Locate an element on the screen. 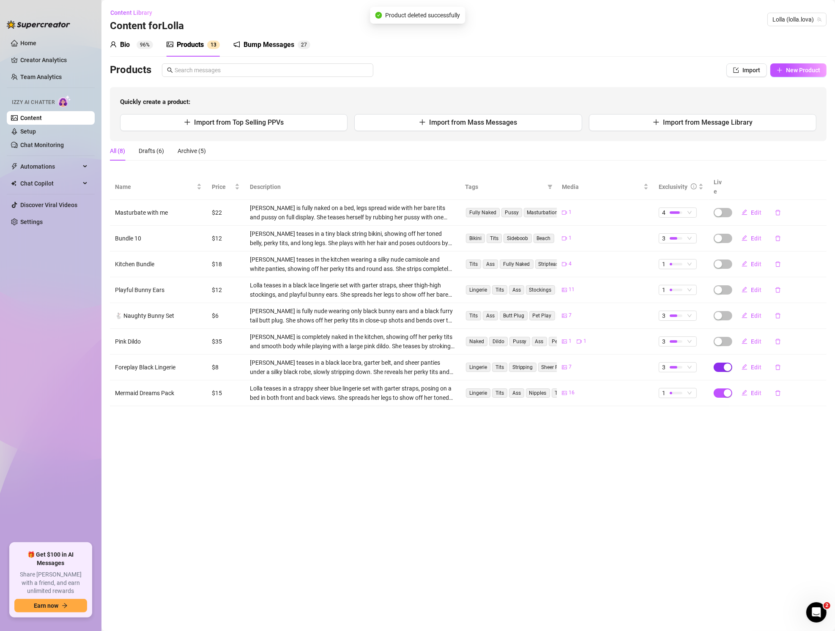 The height and width of the screenshot is (631, 835). span: 🎁 Get $100 in AI Messages is located at coordinates (51, 559).